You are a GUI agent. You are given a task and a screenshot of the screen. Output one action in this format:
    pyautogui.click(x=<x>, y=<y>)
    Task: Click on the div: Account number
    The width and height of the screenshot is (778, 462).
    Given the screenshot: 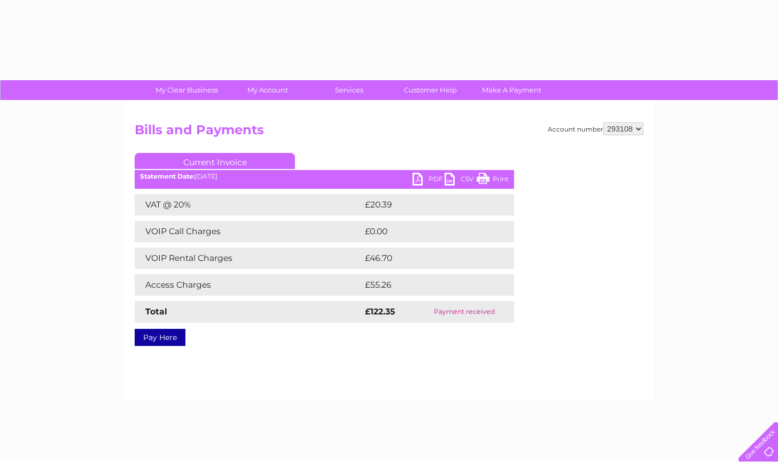 What is the action you would take?
    pyautogui.click(x=595, y=129)
    